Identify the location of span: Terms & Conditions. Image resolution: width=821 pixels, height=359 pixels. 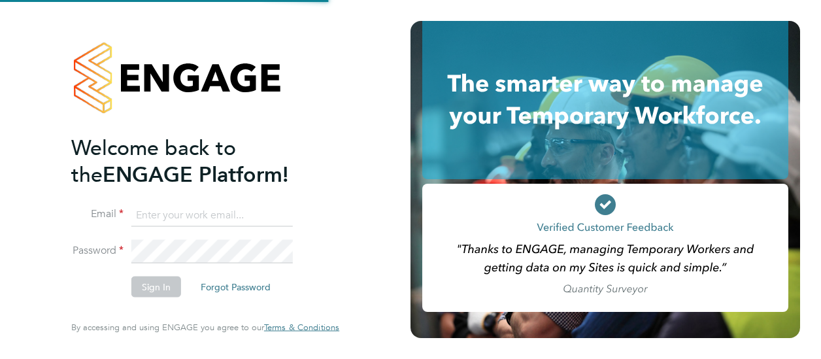
(301, 327).